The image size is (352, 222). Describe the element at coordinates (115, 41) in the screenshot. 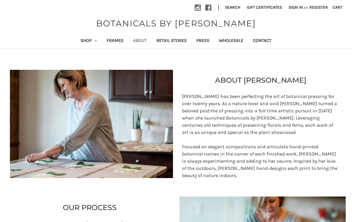

I see `a: Frames` at that location.